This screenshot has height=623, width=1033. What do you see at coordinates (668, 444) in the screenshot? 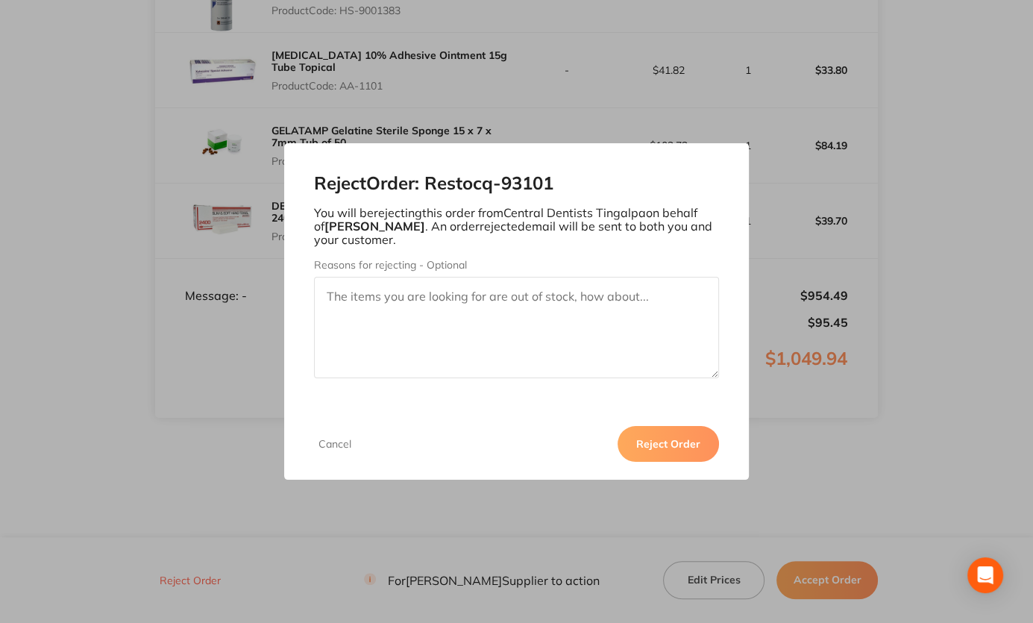
I see `button: Reject Order` at bounding box center [668, 444].